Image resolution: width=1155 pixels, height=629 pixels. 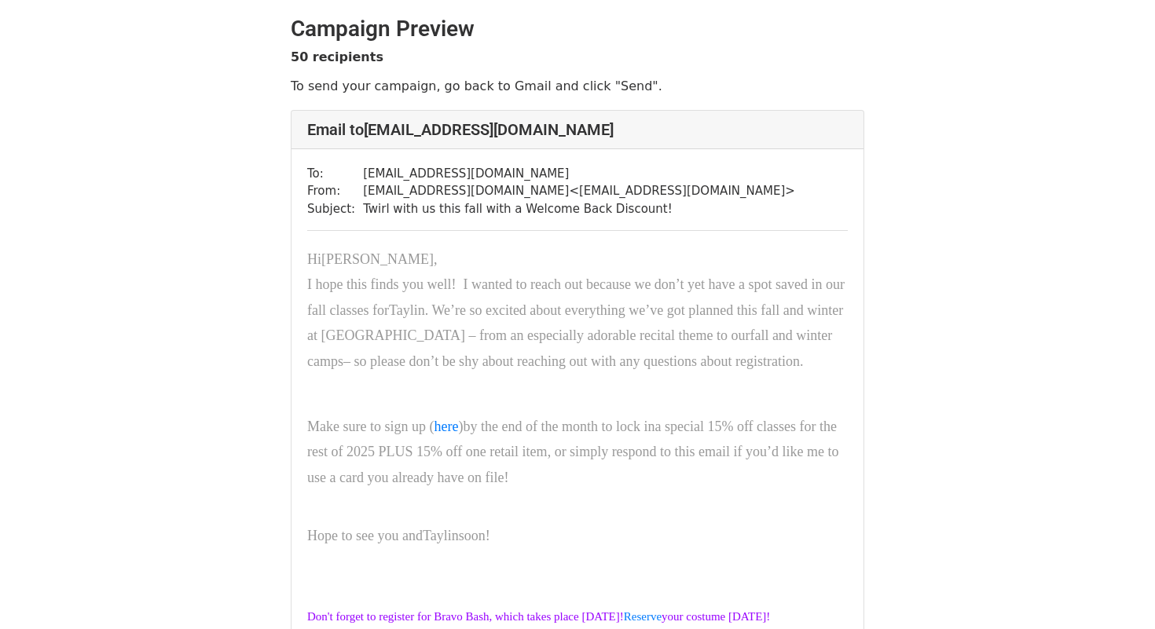 I want to click on p: Hi I hope this finds you well! I wanted to reach out because we don’t yet have a spot saved in ou..., so click(x=577, y=313).